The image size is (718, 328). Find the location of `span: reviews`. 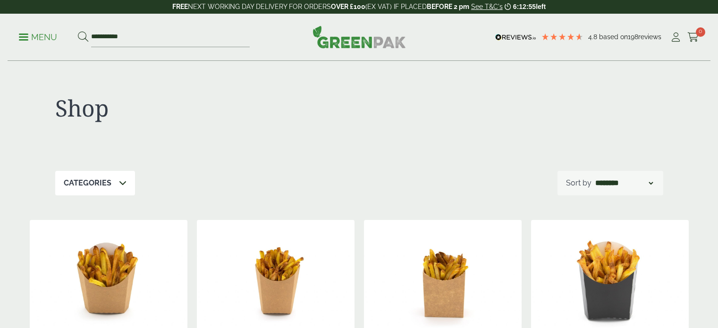

span: reviews is located at coordinates (649, 37).